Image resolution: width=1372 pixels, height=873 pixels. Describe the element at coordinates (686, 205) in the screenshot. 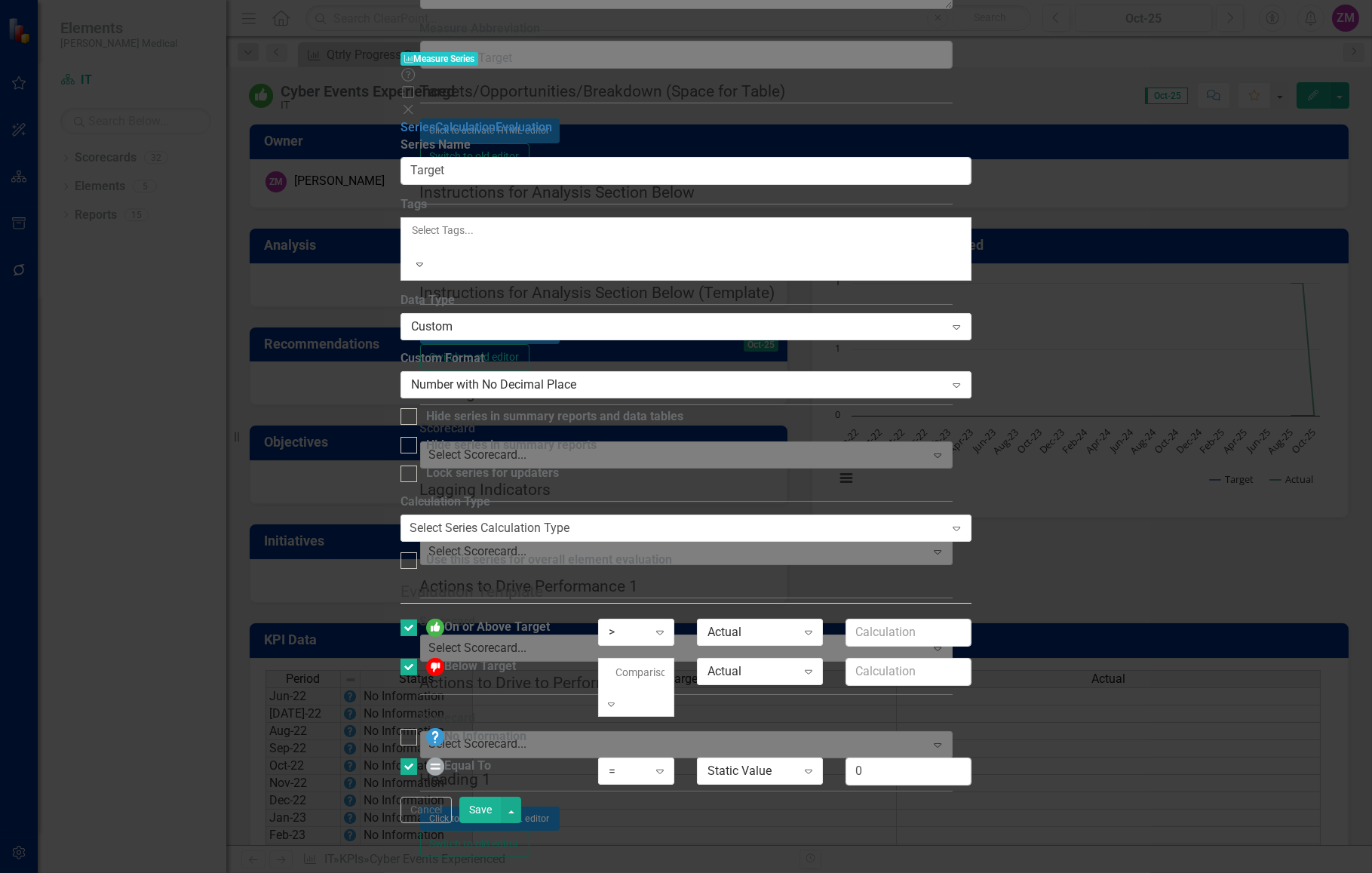

I see `label: Tags` at that location.